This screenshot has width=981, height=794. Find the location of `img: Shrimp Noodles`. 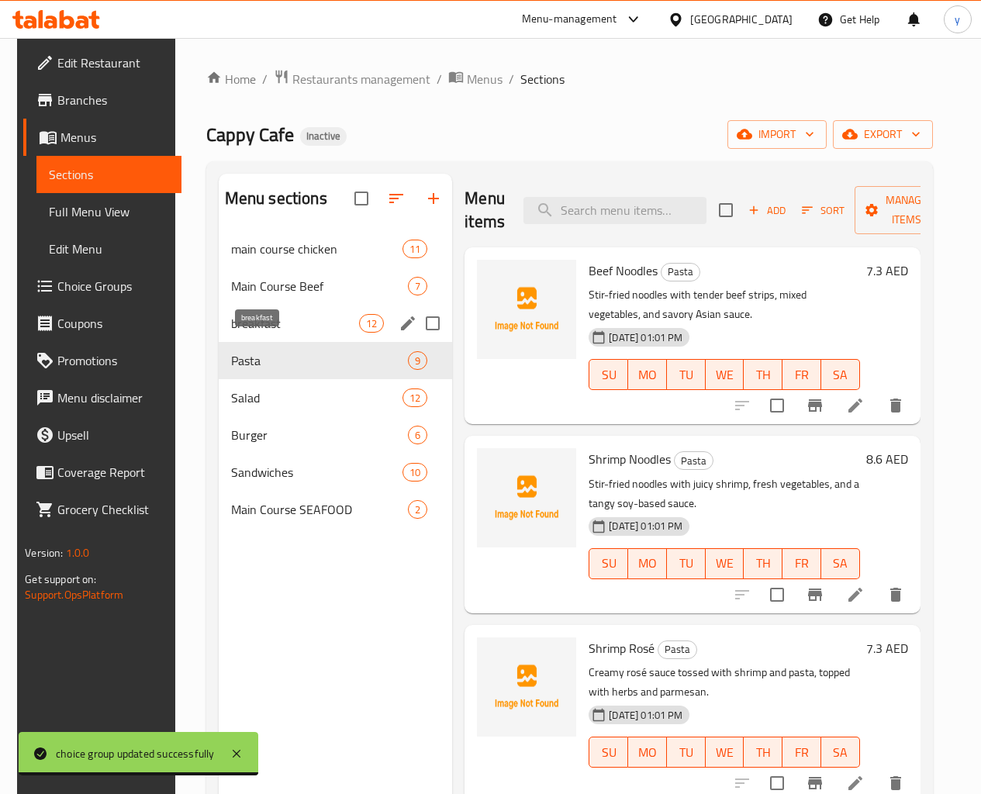

img: Shrimp Noodles is located at coordinates (527, 498).